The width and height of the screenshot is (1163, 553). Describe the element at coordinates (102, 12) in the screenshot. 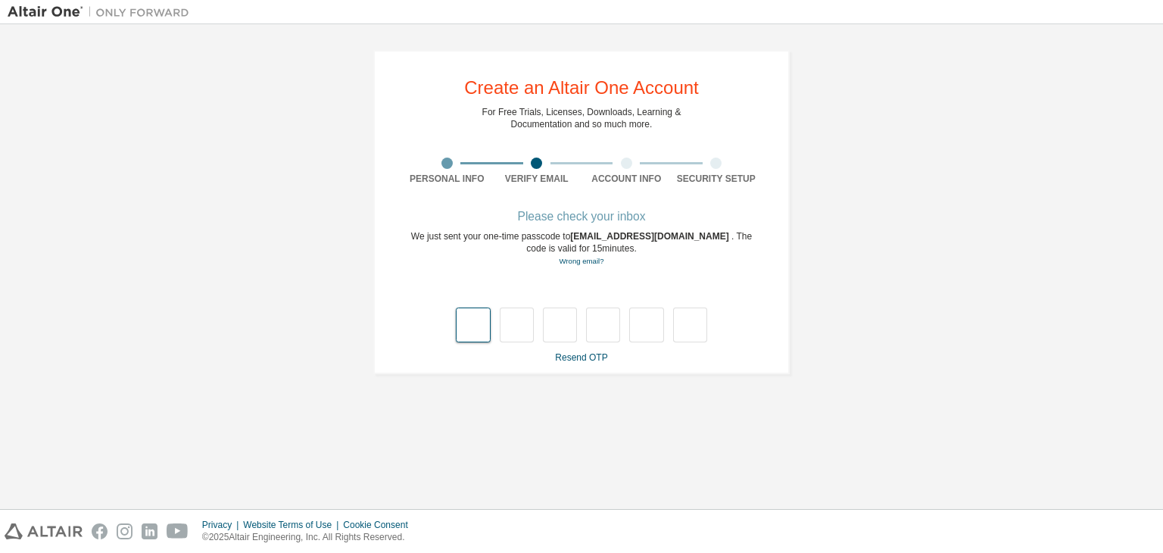

I see `img: Altair One` at that location.